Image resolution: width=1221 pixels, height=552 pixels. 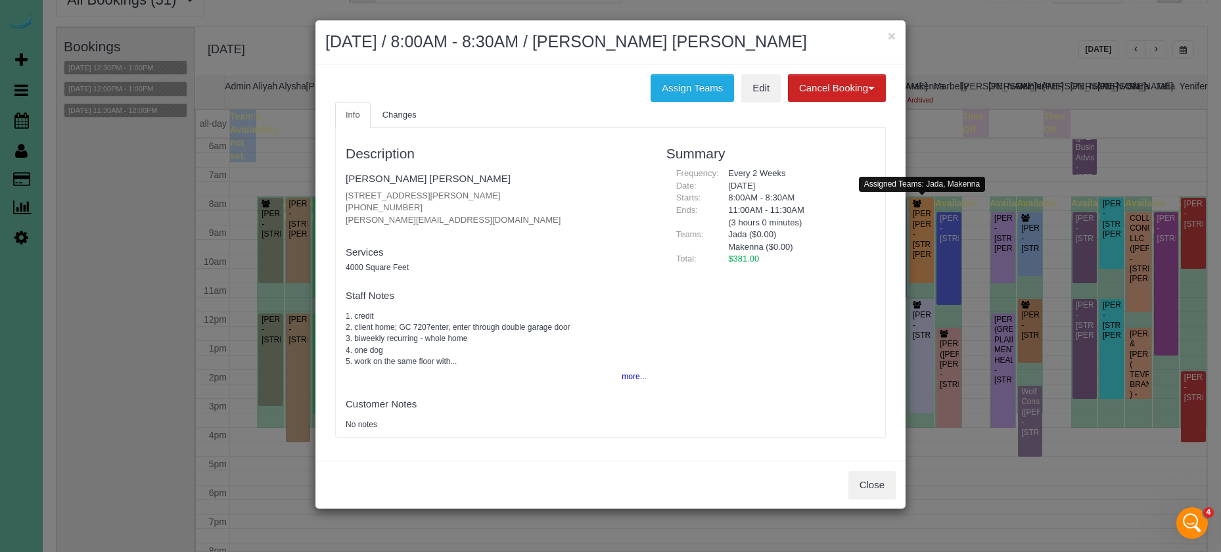 I want to click on button: Cancel Booking, so click(x=836, y=88).